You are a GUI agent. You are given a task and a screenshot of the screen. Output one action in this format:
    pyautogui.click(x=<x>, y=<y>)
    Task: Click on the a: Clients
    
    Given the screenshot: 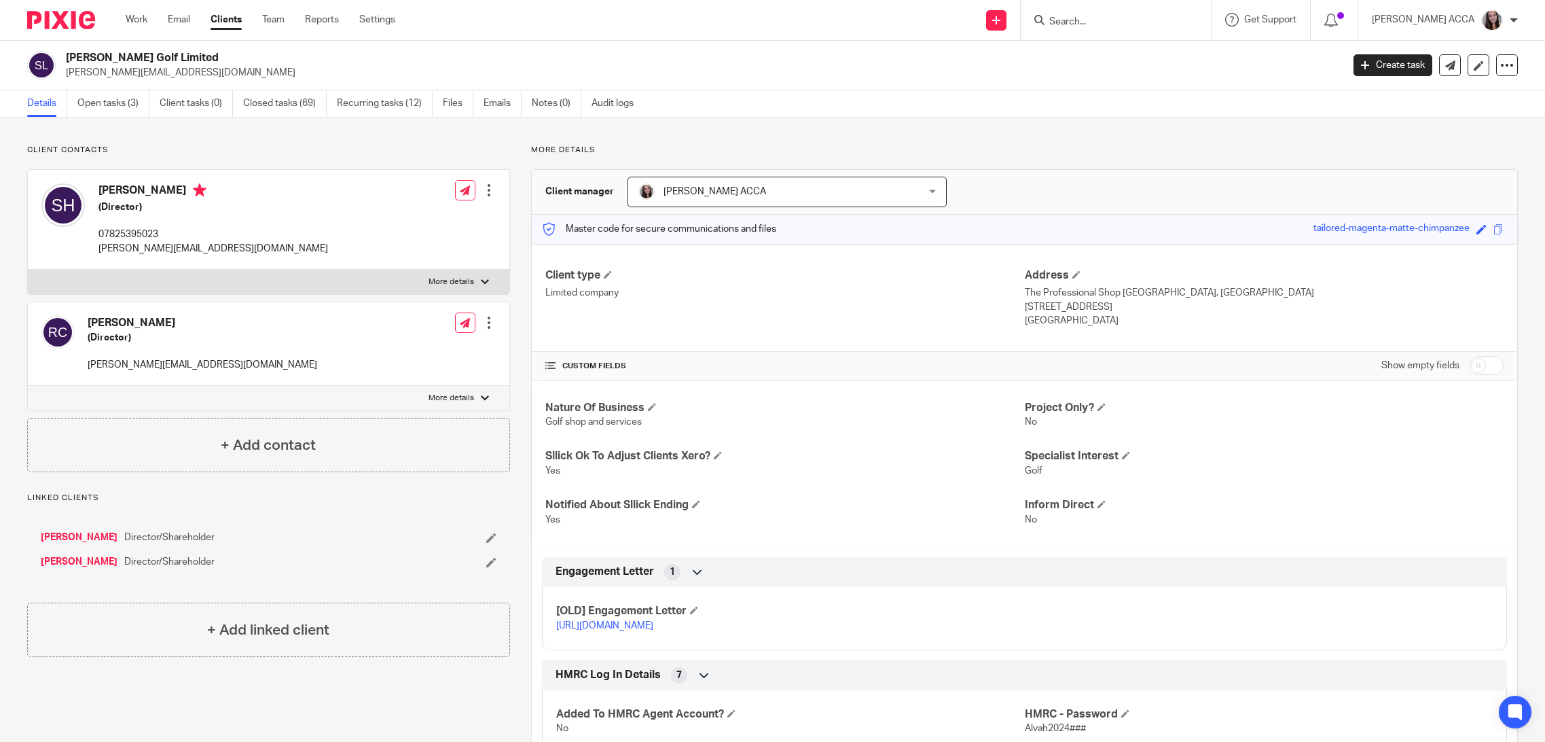 What is the action you would take?
    pyautogui.click(x=226, y=20)
    